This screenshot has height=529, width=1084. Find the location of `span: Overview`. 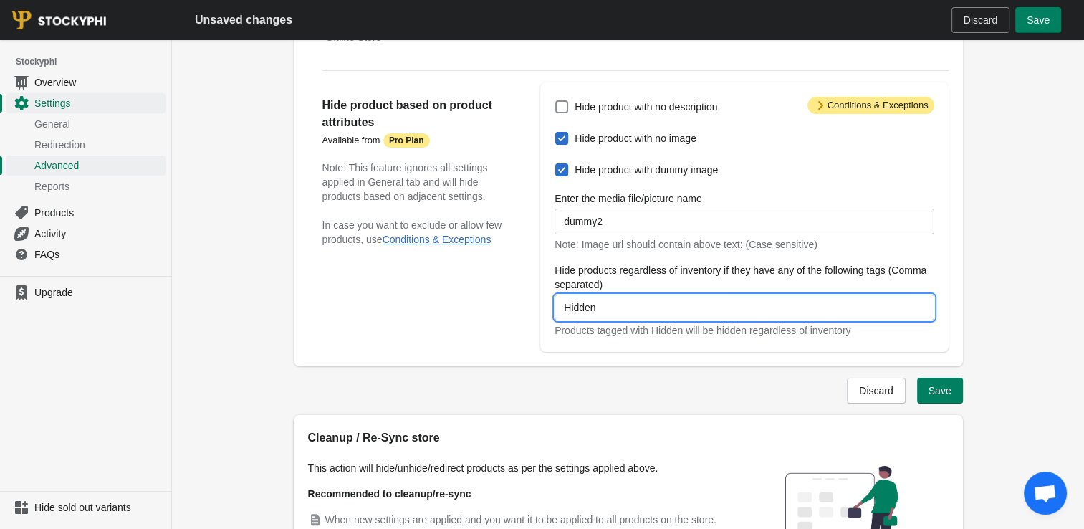

span: Overview is located at coordinates (98, 82).